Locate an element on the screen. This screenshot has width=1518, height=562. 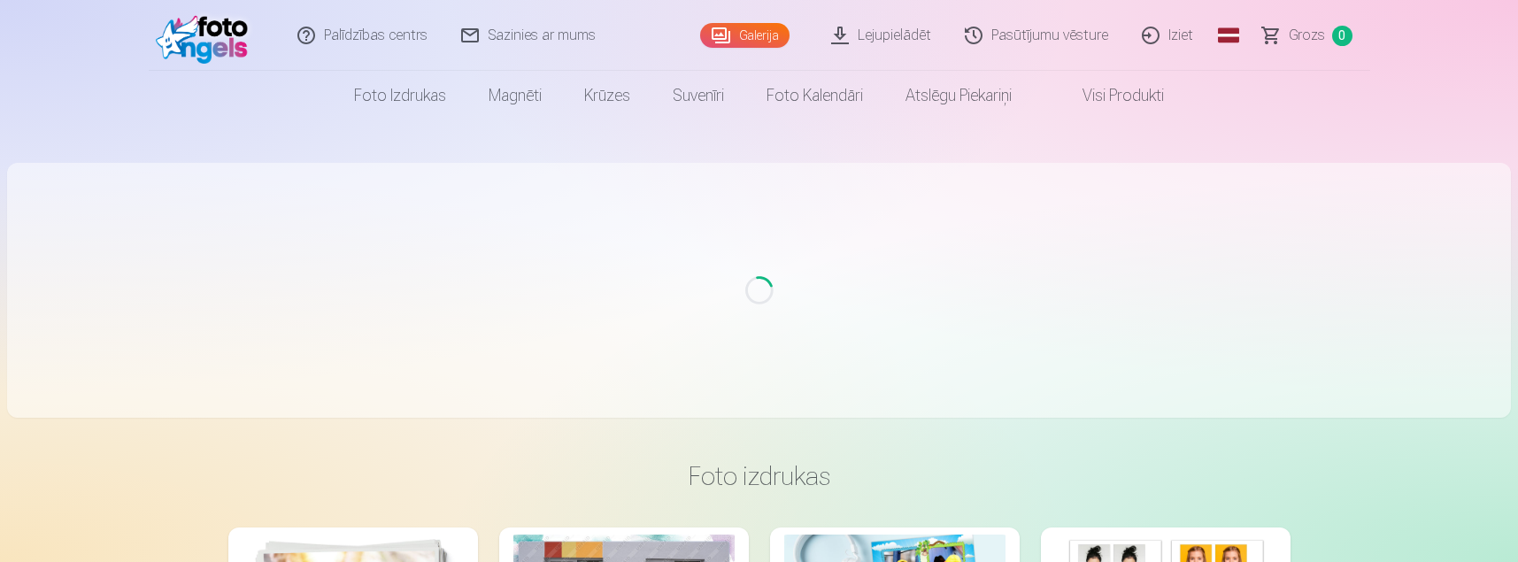
span: Grozs is located at coordinates (1306, 35).